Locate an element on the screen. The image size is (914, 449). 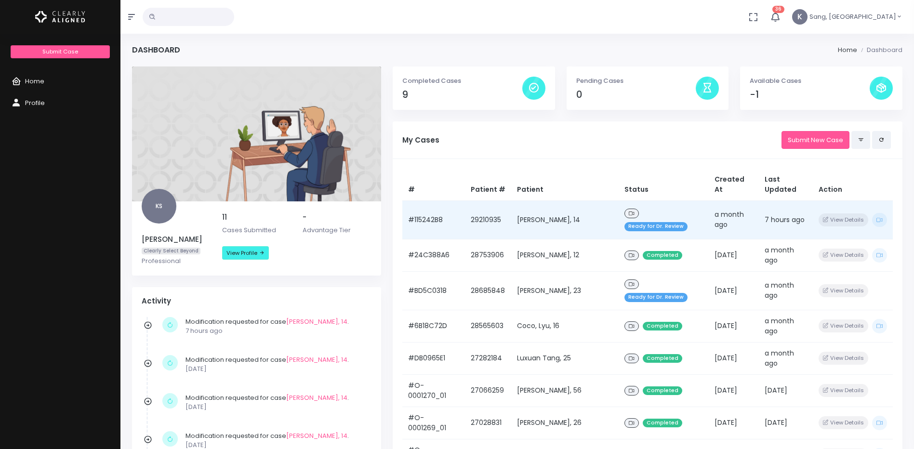
td: Luxuan Tang, 25 is located at coordinates (565, 358).